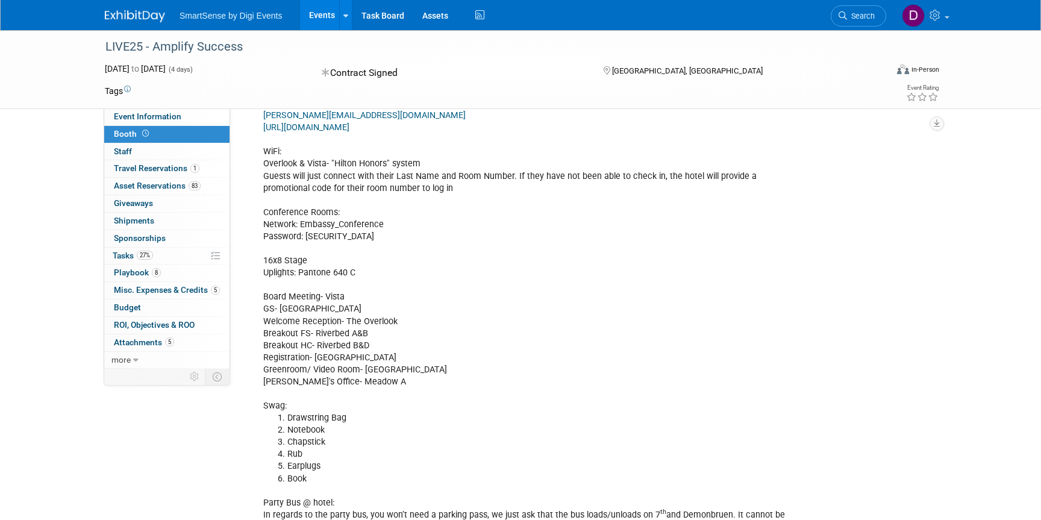 The height and width of the screenshot is (520, 1041). What do you see at coordinates (167, 221) in the screenshot?
I see `a: Shipments` at bounding box center [167, 221].